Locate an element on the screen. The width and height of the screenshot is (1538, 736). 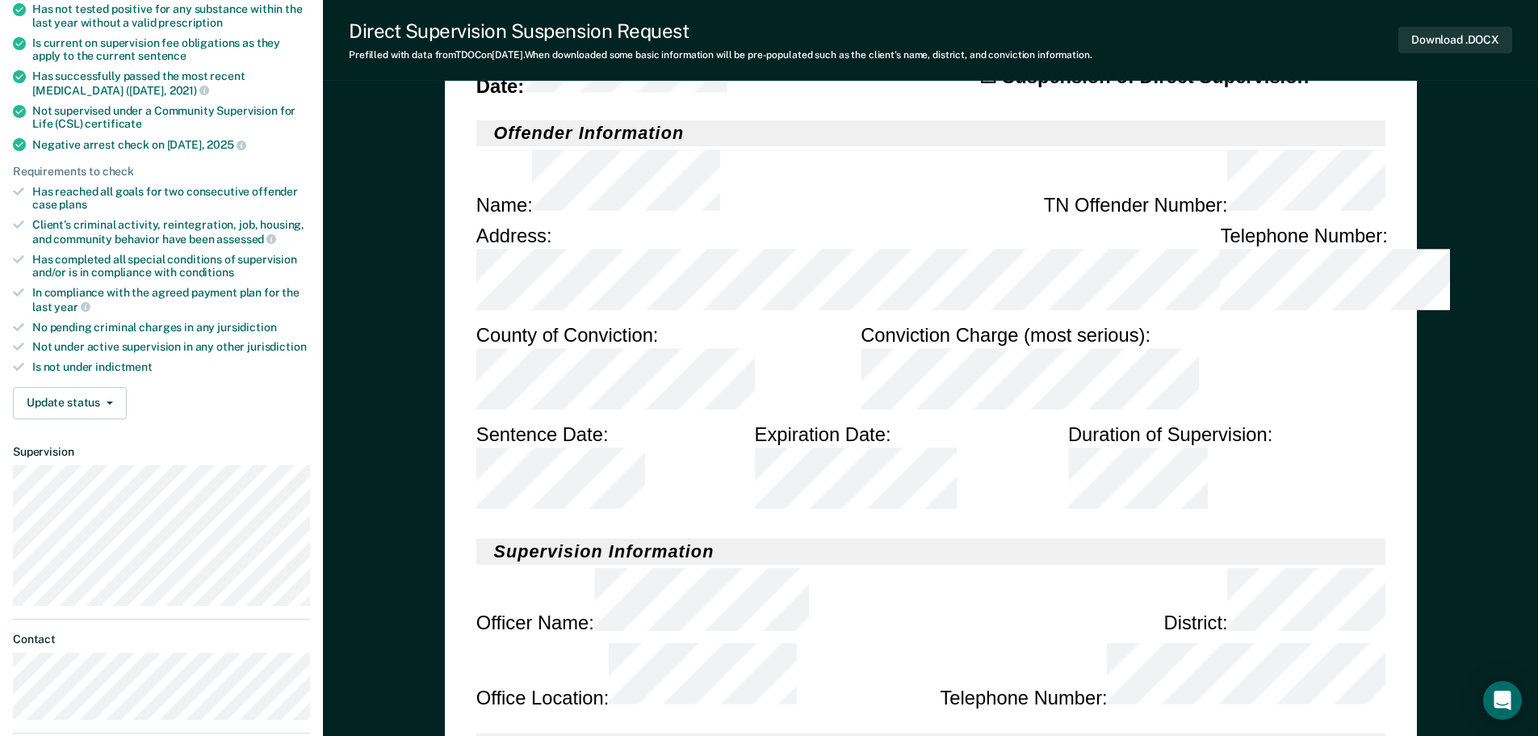
button: Update status is located at coordinates (69, 403).